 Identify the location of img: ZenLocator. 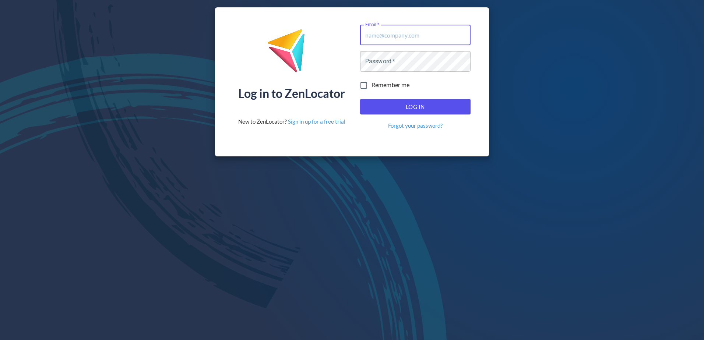
(292, 53).